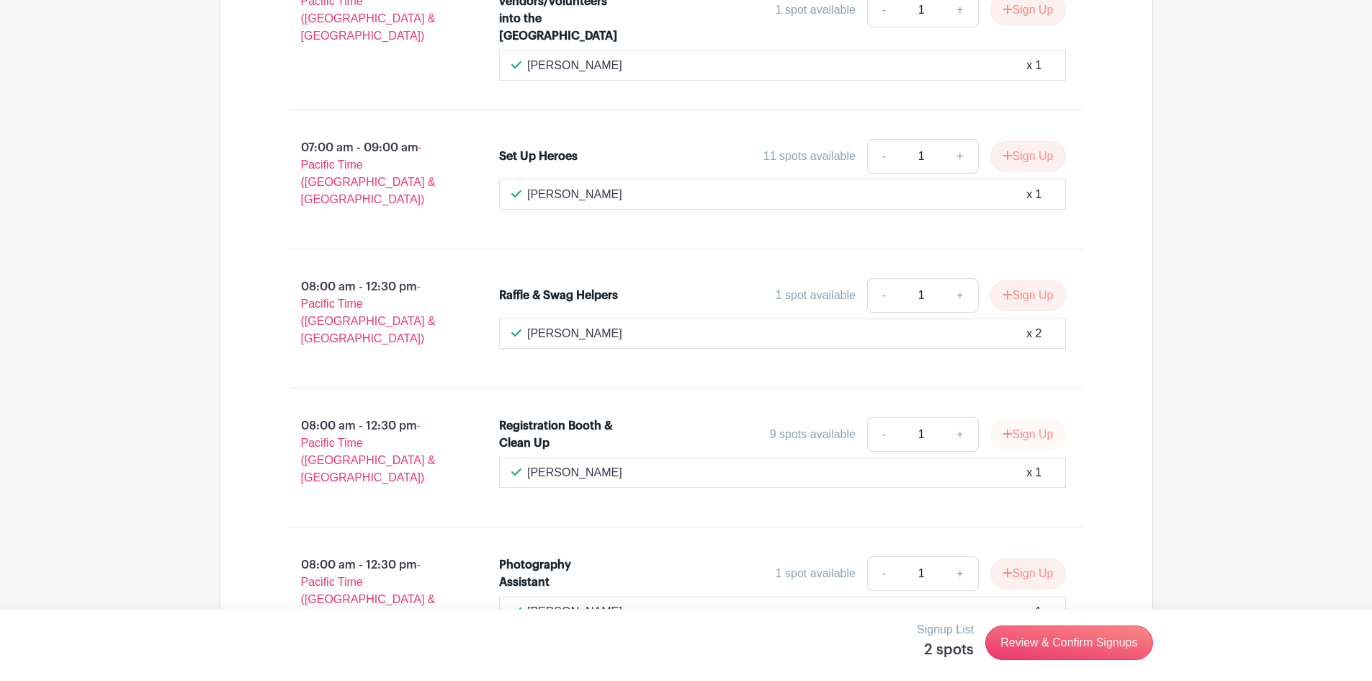  What do you see at coordinates (810, 156) in the screenshot?
I see `div: 11 spots available` at bounding box center [810, 156].